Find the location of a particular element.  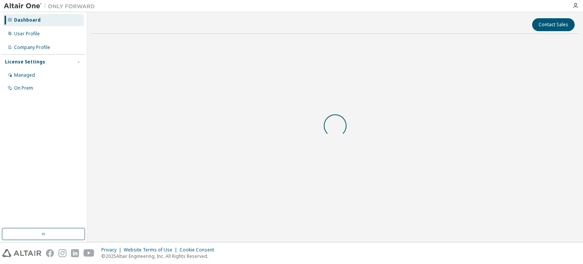

img: linkedin.svg is located at coordinates (75, 253).